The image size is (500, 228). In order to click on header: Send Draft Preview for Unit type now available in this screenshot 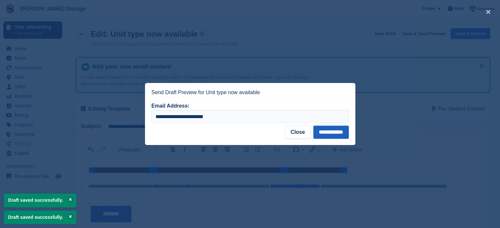, I will do `click(250, 93)`.